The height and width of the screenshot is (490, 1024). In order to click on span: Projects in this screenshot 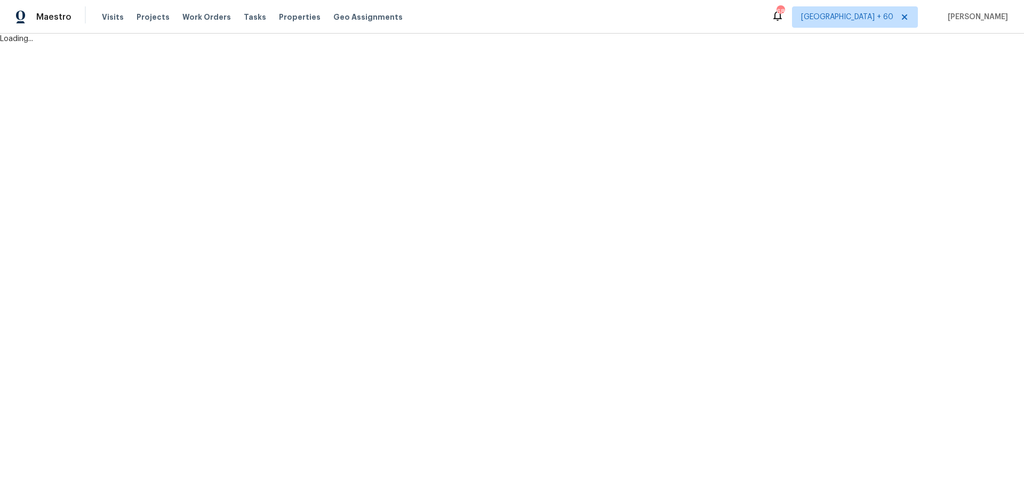, I will do `click(153, 17)`.